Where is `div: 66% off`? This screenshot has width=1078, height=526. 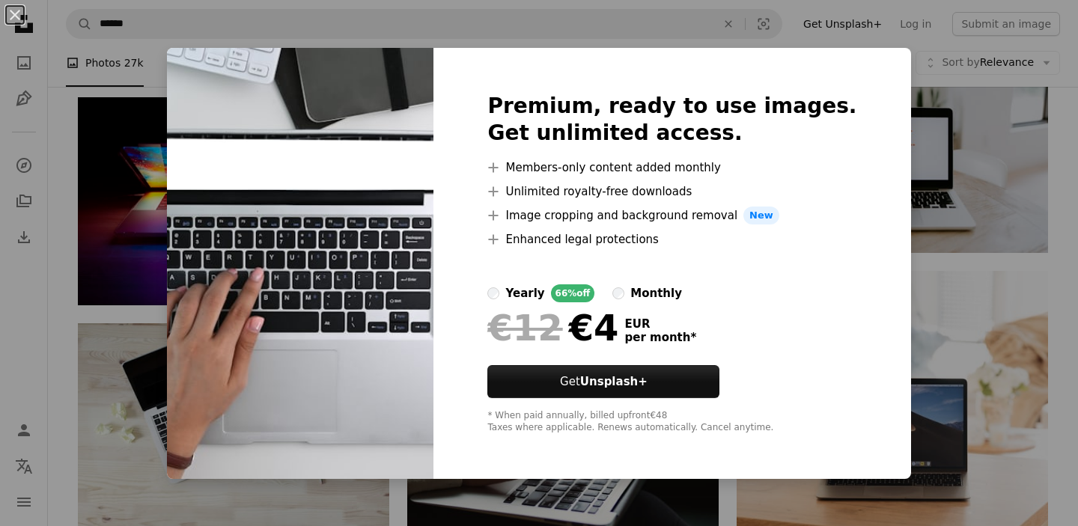 div: 66% off is located at coordinates (573, 294).